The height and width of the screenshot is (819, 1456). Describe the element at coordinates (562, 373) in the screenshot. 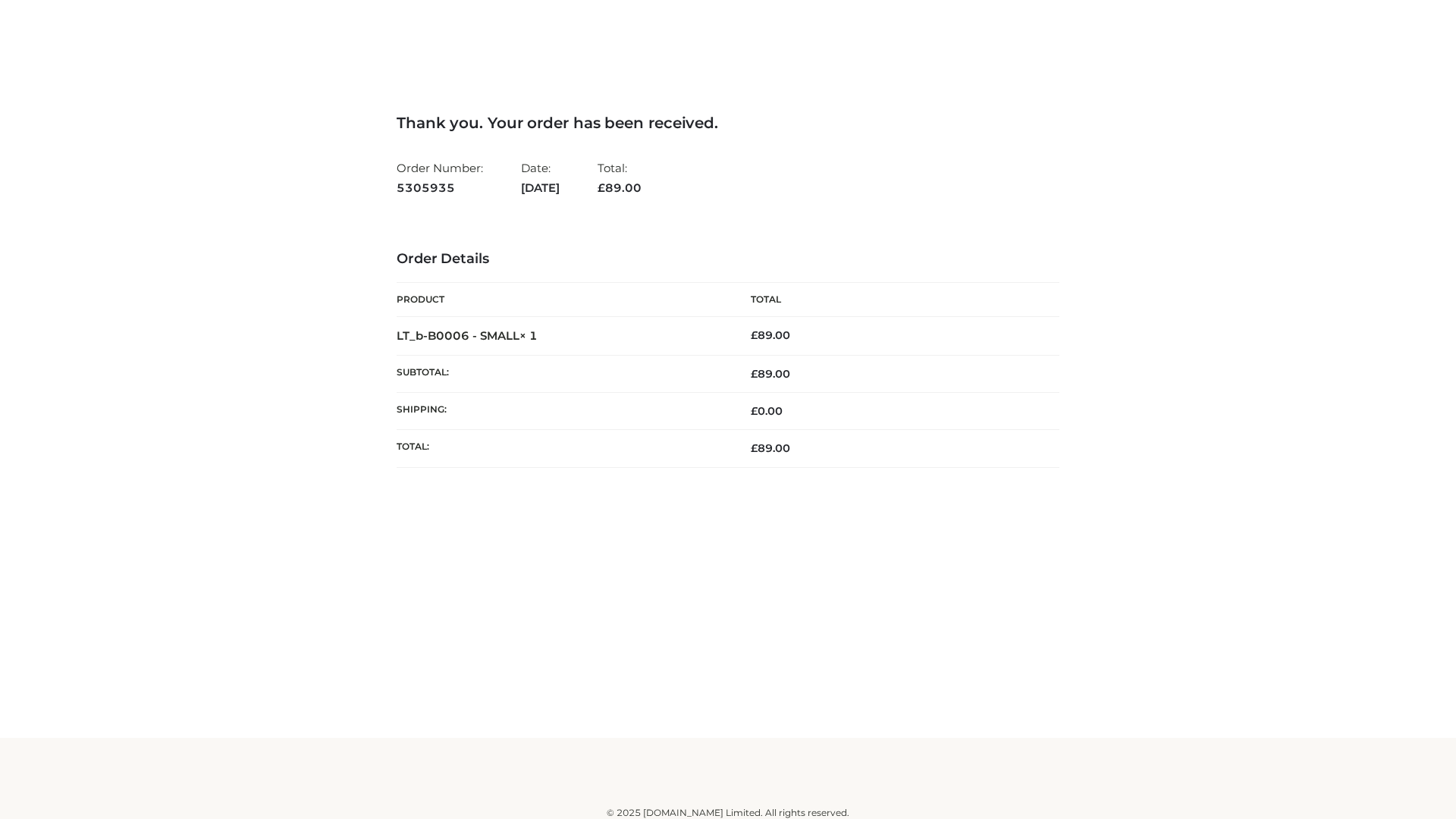

I see `th: Subtotal:` at that location.